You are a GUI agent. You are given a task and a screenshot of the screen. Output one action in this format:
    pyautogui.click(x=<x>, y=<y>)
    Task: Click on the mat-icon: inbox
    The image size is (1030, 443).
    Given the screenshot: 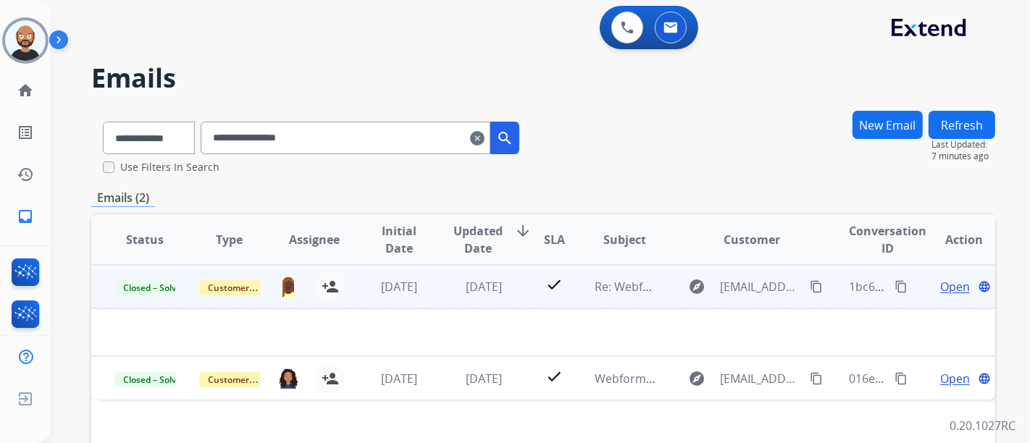 What is the action you would take?
    pyautogui.click(x=25, y=217)
    